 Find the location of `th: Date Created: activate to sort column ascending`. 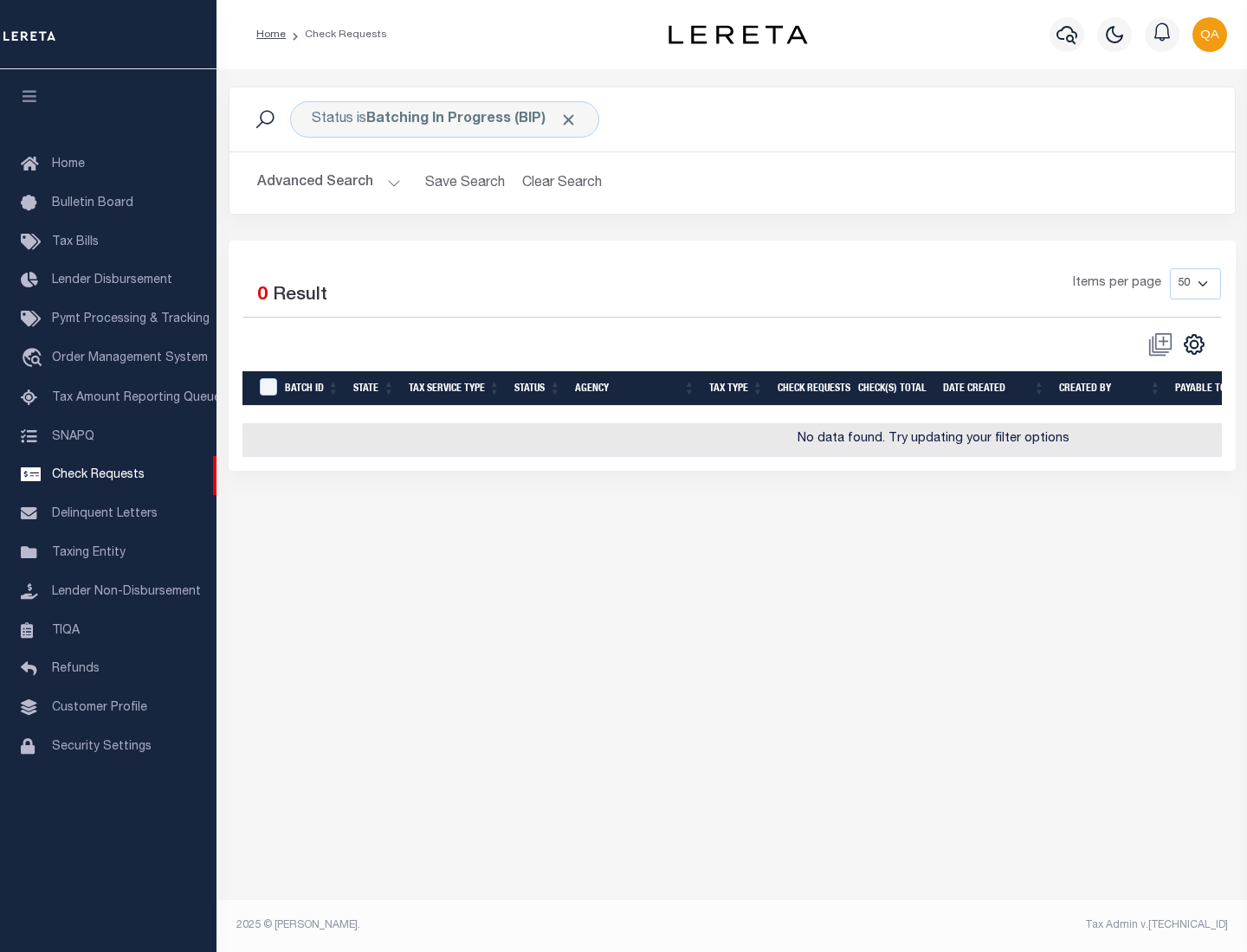

th: Date Created: activate to sort column ascending is located at coordinates (994, 389).